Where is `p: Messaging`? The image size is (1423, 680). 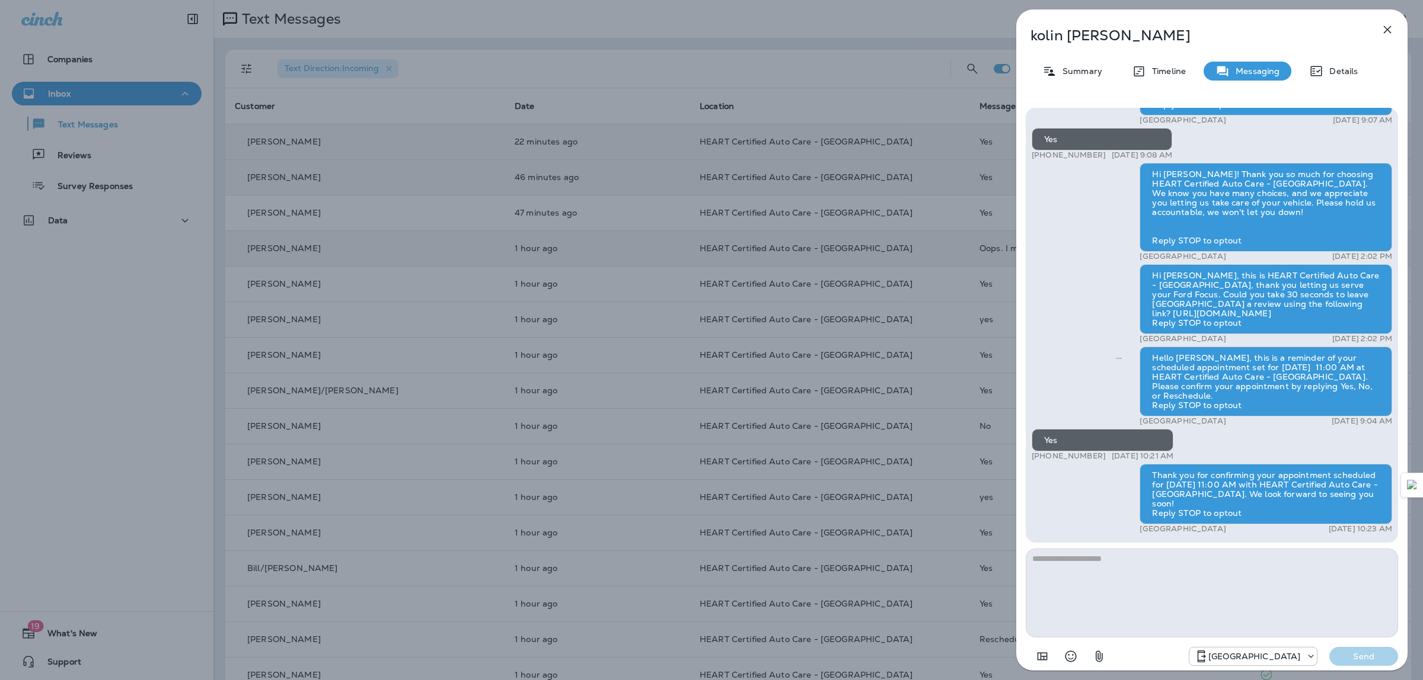
p: Messaging is located at coordinates (1254, 71).